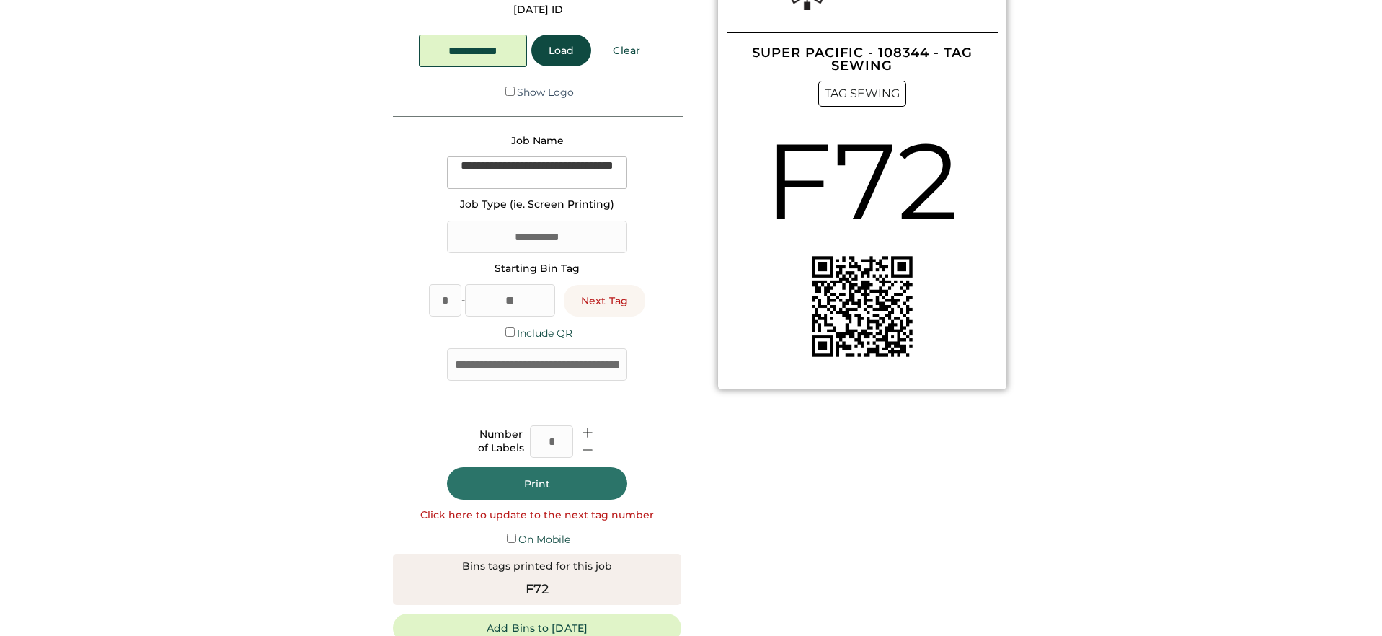  What do you see at coordinates (537, 205) in the screenshot?
I see `div: Job Type (ie. Screen Printing)` at bounding box center [537, 205].